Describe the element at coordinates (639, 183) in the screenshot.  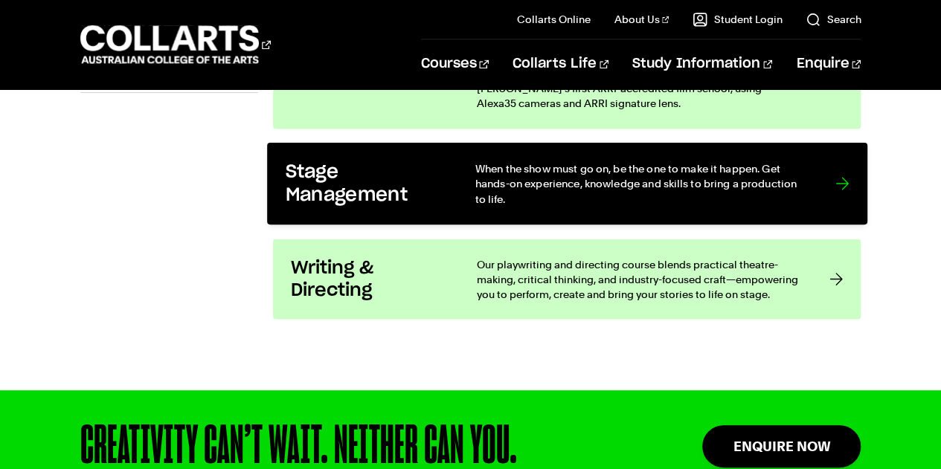
I see `p: When the show must go on, be the one to make it happen. Get hands-on experience, knowledge and sk...` at that location.